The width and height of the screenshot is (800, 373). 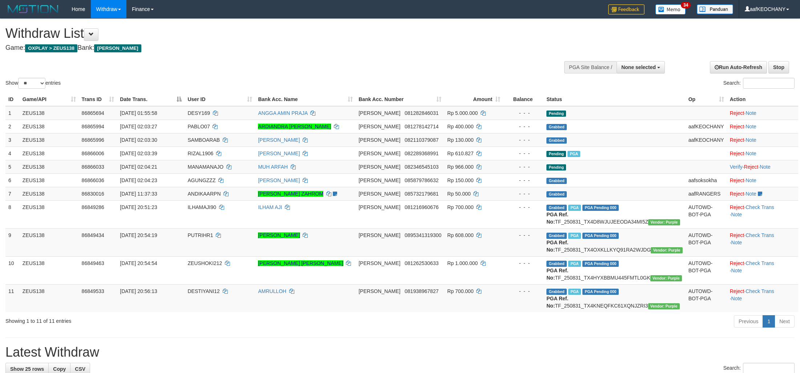 What do you see at coordinates (421, 167) in the screenshot?
I see `span: Copy 082346545103 to clipboard` at bounding box center [421, 167].